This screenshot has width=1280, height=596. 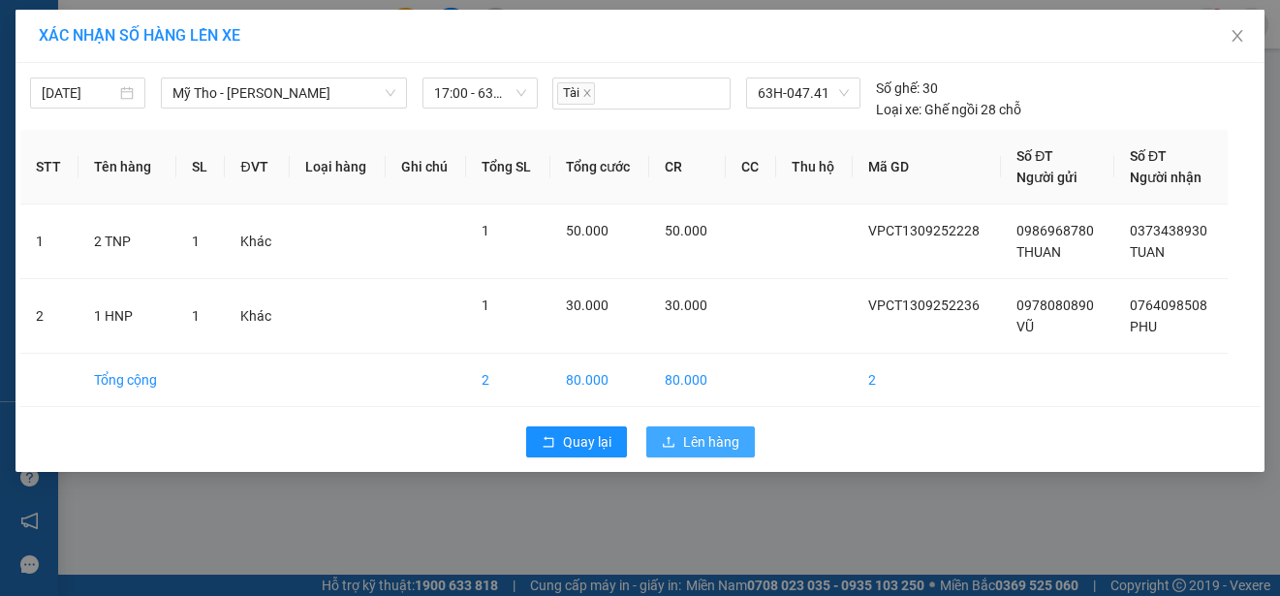 I want to click on th: Ghi chú, so click(x=425, y=167).